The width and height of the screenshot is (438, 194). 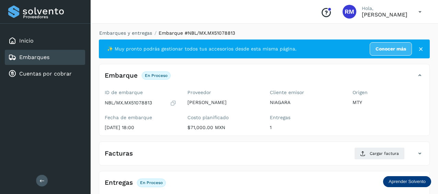 What do you see at coordinates (264, 78) in the screenshot?
I see `div: EmbarqueEn proceso` at bounding box center [264, 78].